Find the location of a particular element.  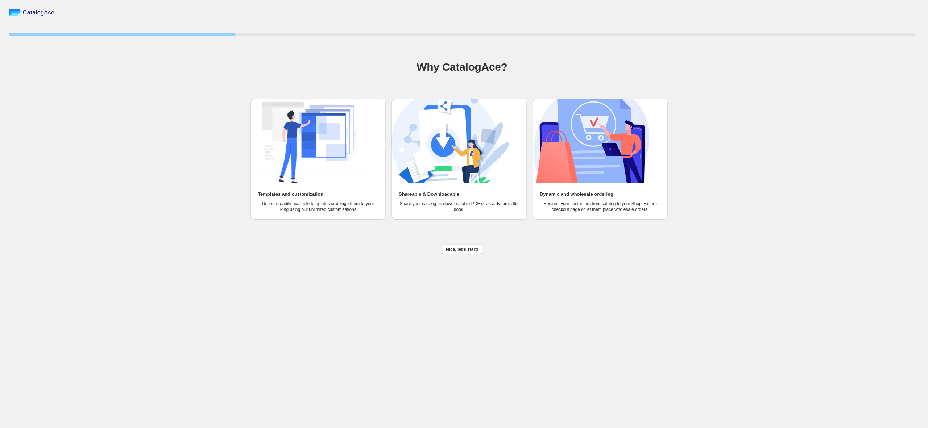

p: Use our readily available templates or design them to your liking using our unlimited customizati... is located at coordinates (318, 207).